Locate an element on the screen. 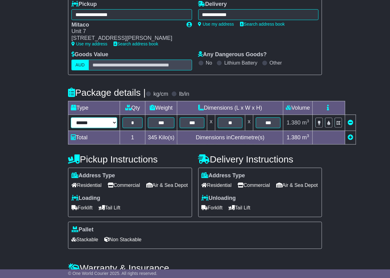  label: Delivery is located at coordinates (212, 4).